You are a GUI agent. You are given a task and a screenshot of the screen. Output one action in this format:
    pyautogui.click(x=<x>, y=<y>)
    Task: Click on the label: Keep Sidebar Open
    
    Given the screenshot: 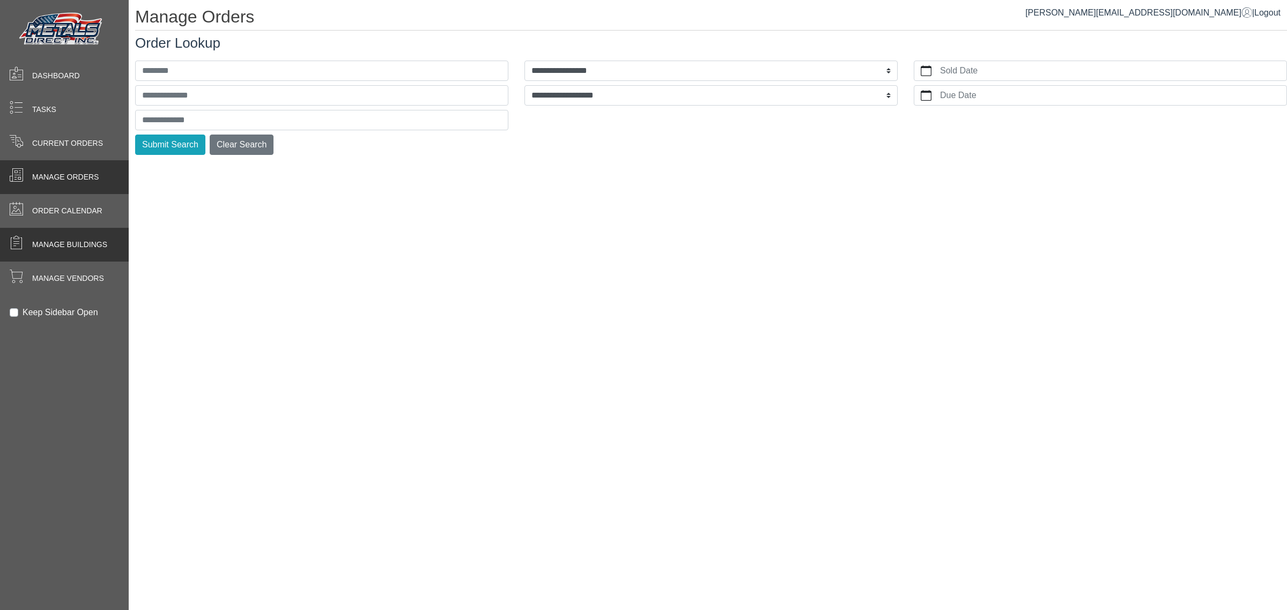 What is the action you would take?
    pyautogui.click(x=60, y=313)
    